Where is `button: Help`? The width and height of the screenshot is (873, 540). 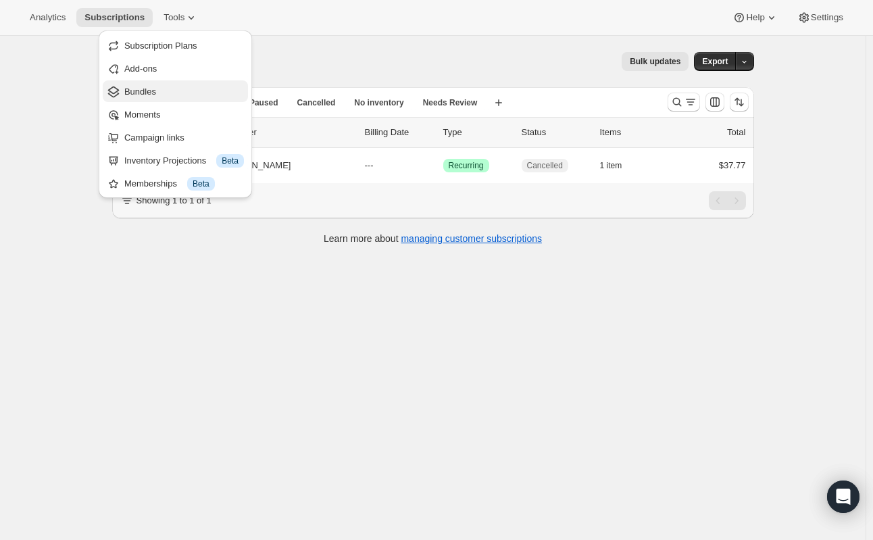
button: Help is located at coordinates (755, 18).